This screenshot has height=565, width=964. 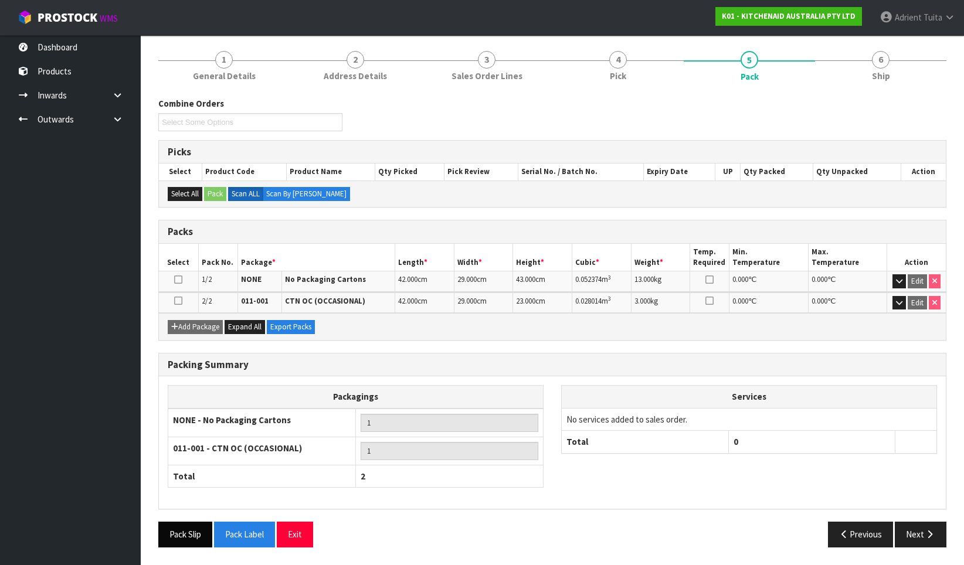 I want to click on strong: 011-001 - CTN OC (OCCASIONAL), so click(x=237, y=448).